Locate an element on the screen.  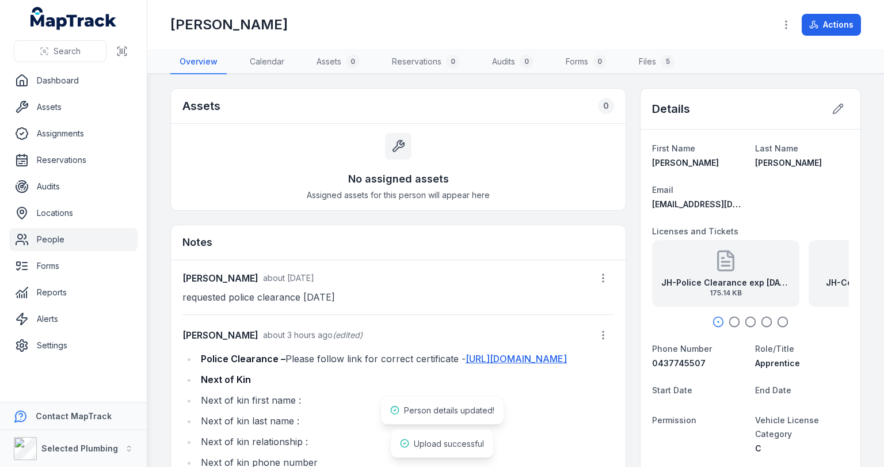
h2: Details is located at coordinates (671, 109).